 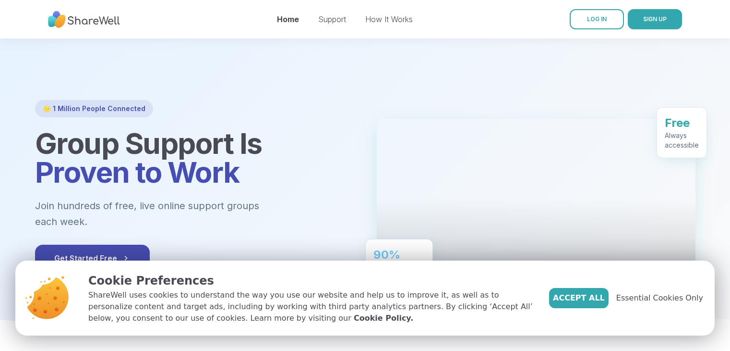 I want to click on a: Home, so click(x=288, y=19).